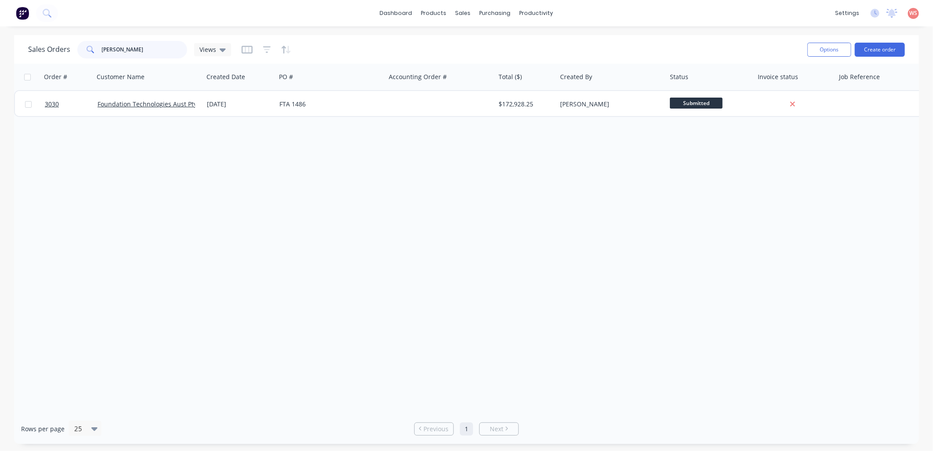  I want to click on span: WS, so click(914, 13).